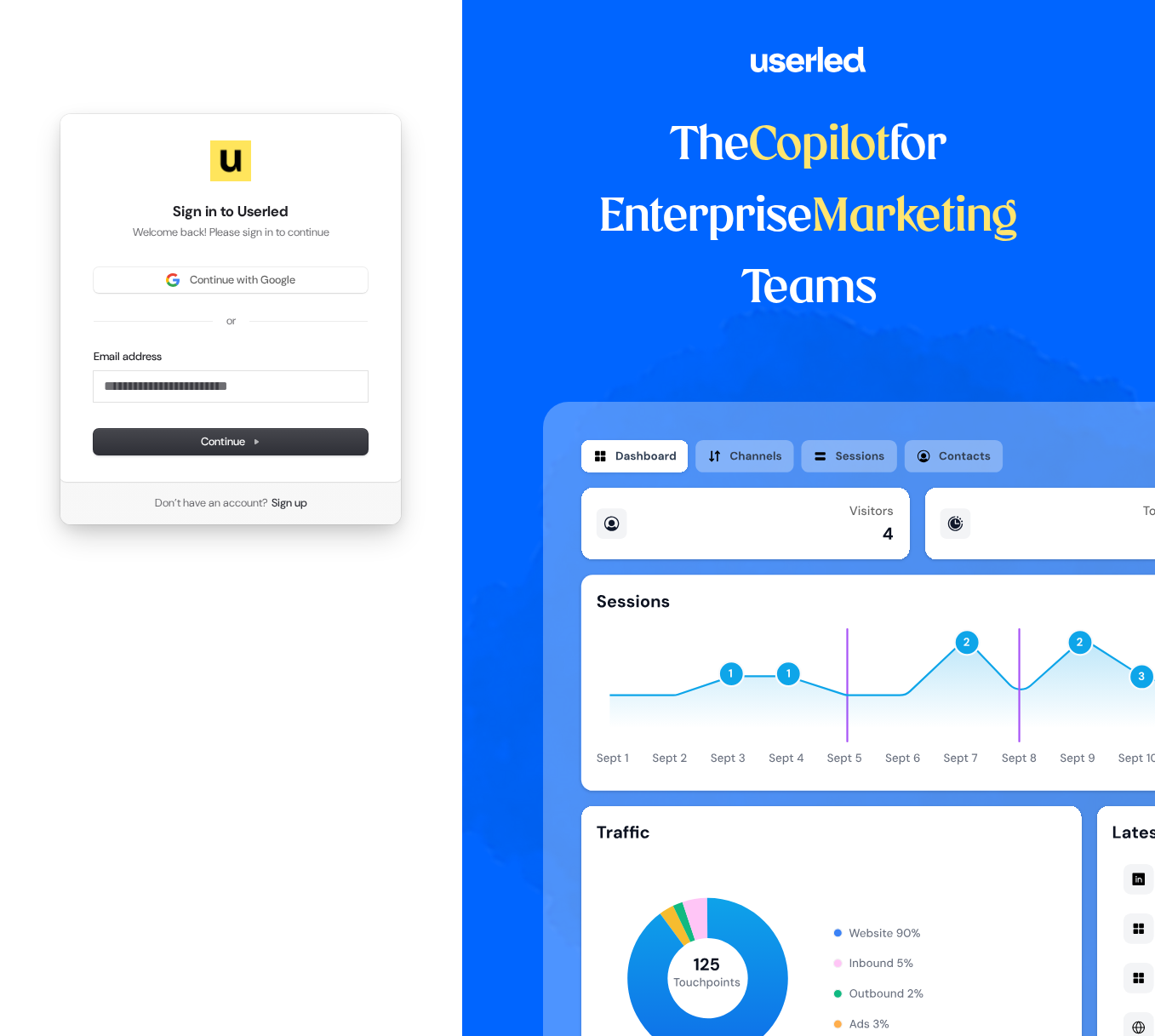  Describe the element at coordinates (230, 161) in the screenshot. I see `img: Userled` at that location.